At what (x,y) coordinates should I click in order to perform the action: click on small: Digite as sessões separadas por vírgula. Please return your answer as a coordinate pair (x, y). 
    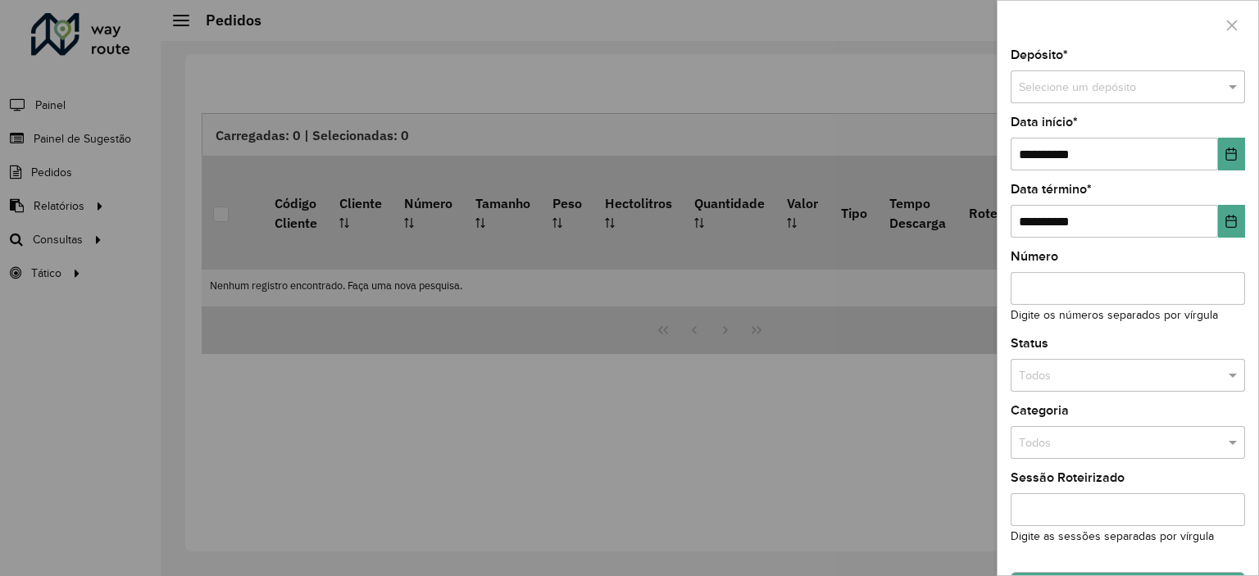
    Looking at the image, I should click on (1113, 536).